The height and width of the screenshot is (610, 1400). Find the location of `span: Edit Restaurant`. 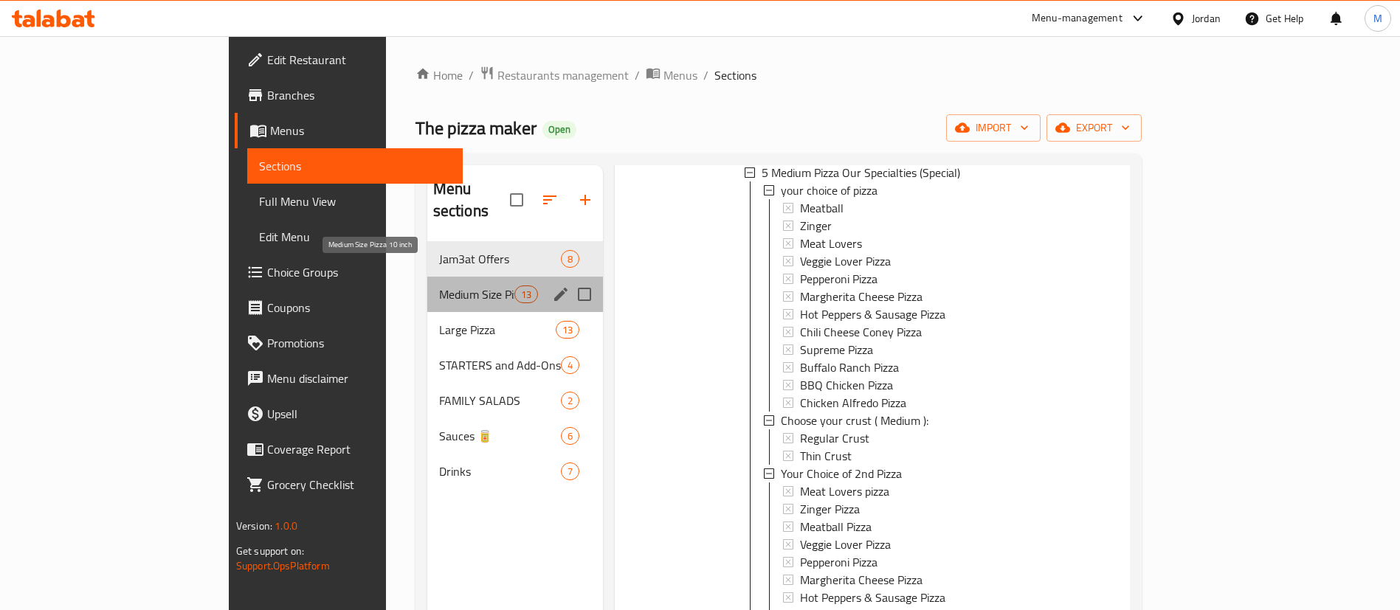

span: Edit Restaurant is located at coordinates (359, 60).